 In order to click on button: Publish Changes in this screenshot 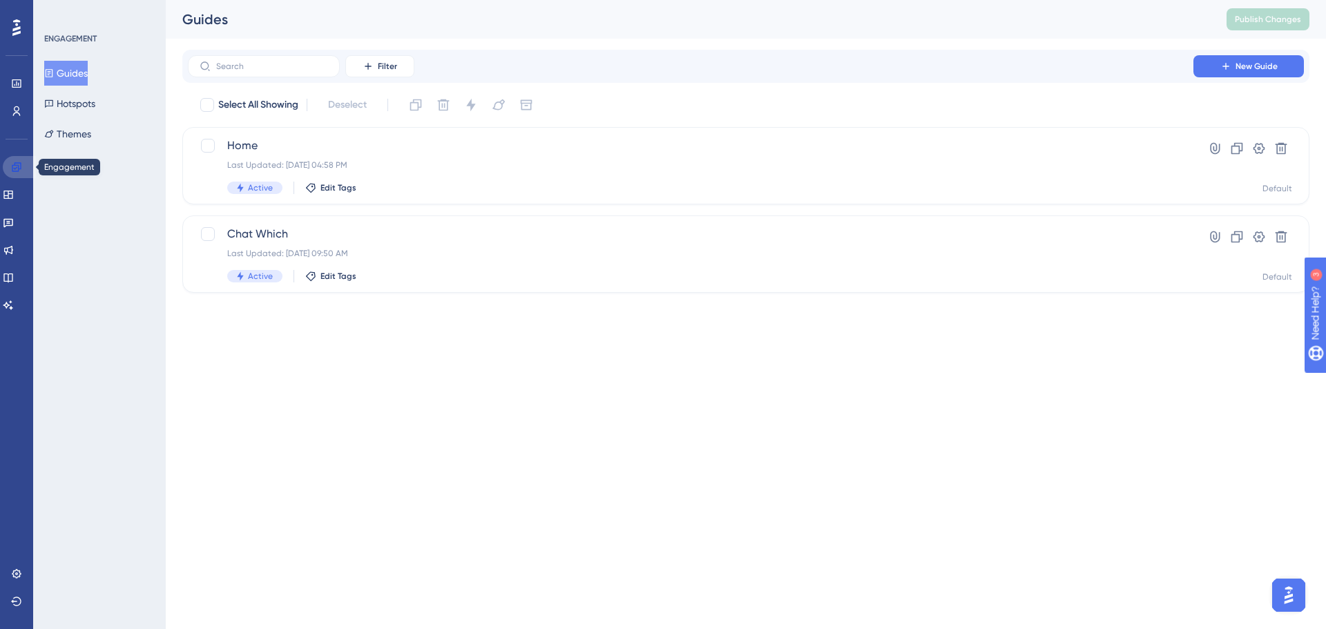, I will do `click(1268, 19)`.